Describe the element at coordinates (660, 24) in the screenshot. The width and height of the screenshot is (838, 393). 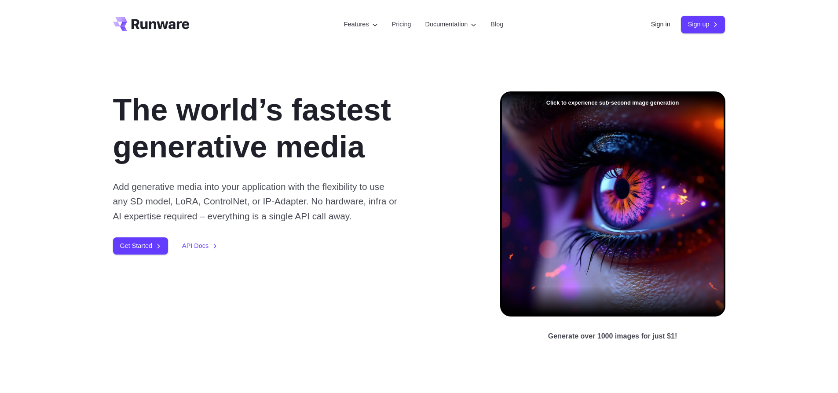
I see `a: Sign in` at that location.